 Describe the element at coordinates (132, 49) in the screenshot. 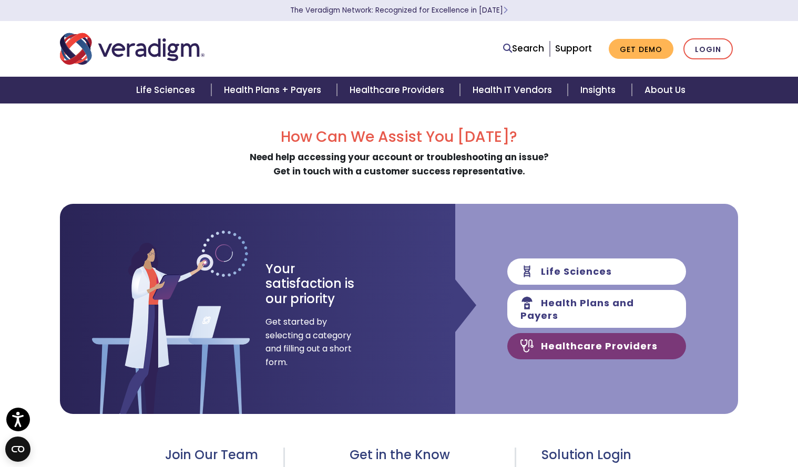

I see `img: Veradigm logo` at that location.